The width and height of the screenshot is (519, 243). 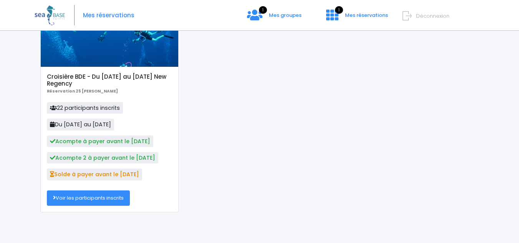 I want to click on span: Mes réservations, so click(x=367, y=15).